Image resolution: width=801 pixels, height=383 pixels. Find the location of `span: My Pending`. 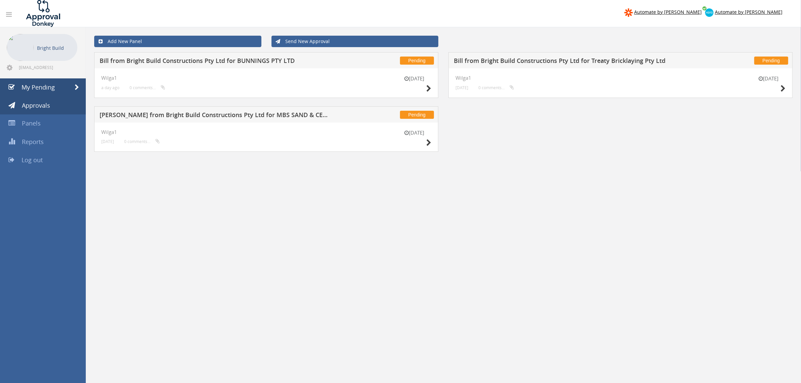

span: My Pending is located at coordinates (38, 87).